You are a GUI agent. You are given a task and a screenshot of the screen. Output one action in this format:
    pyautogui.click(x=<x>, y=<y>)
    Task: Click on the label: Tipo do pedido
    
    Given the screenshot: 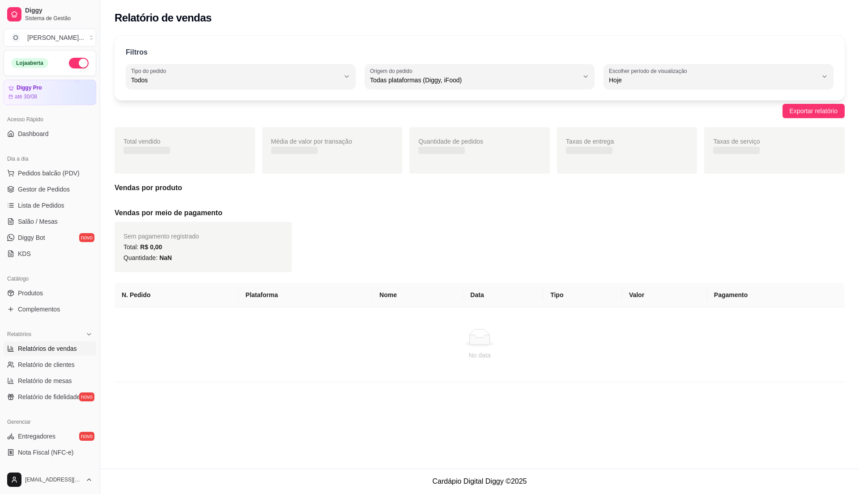 What is the action you would take?
    pyautogui.click(x=150, y=71)
    